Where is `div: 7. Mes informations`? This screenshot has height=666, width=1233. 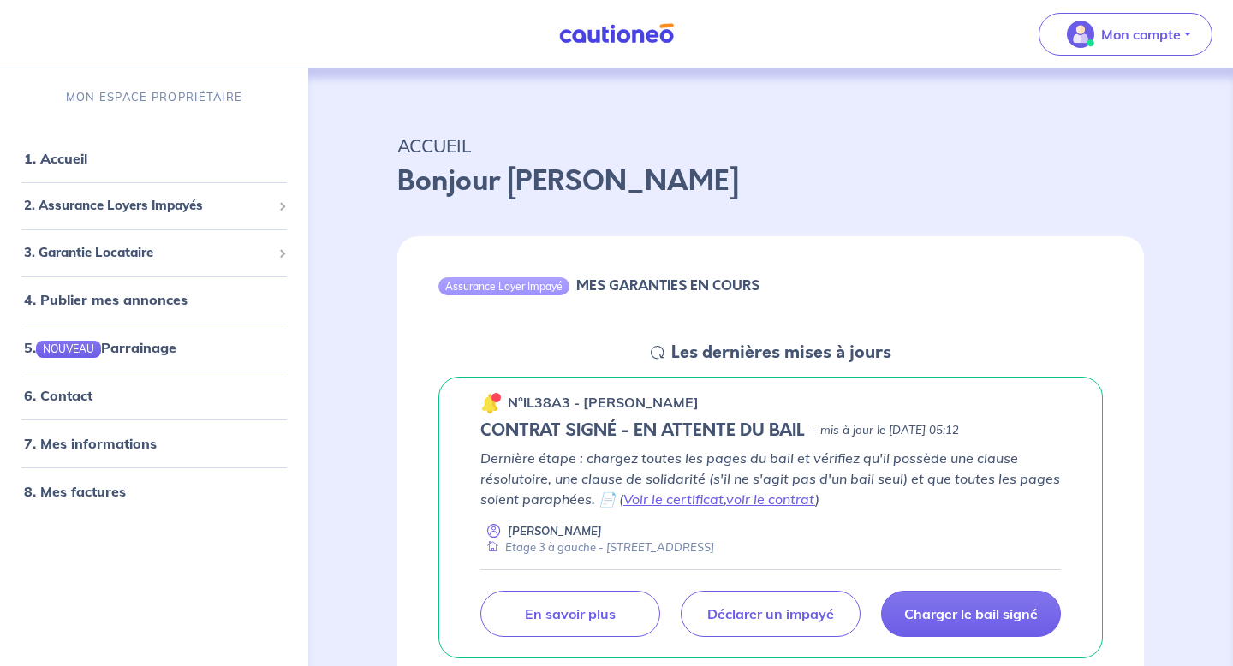
div: 7. Mes informations is located at coordinates (154, 443).